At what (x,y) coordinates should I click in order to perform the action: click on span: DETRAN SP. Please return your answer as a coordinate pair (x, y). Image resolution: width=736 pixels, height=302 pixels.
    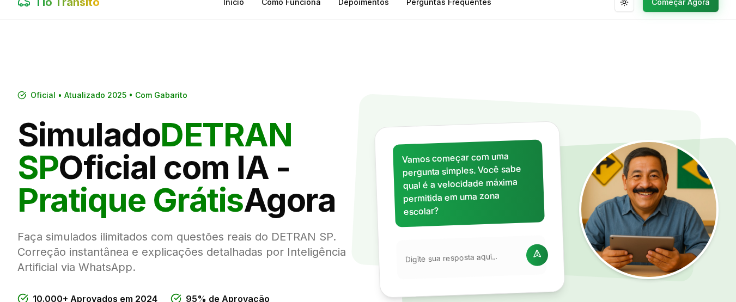
    Looking at the image, I should click on (155, 151).